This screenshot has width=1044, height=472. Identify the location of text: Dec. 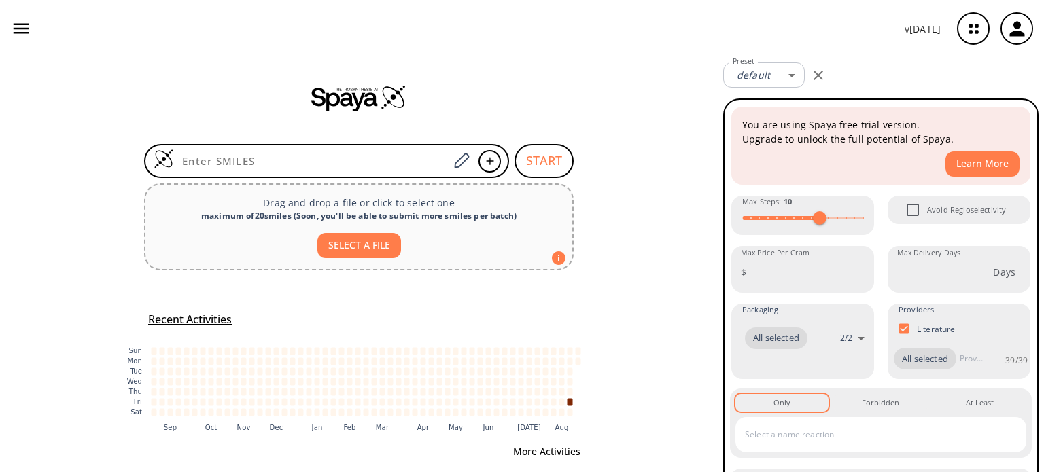
(277, 428).